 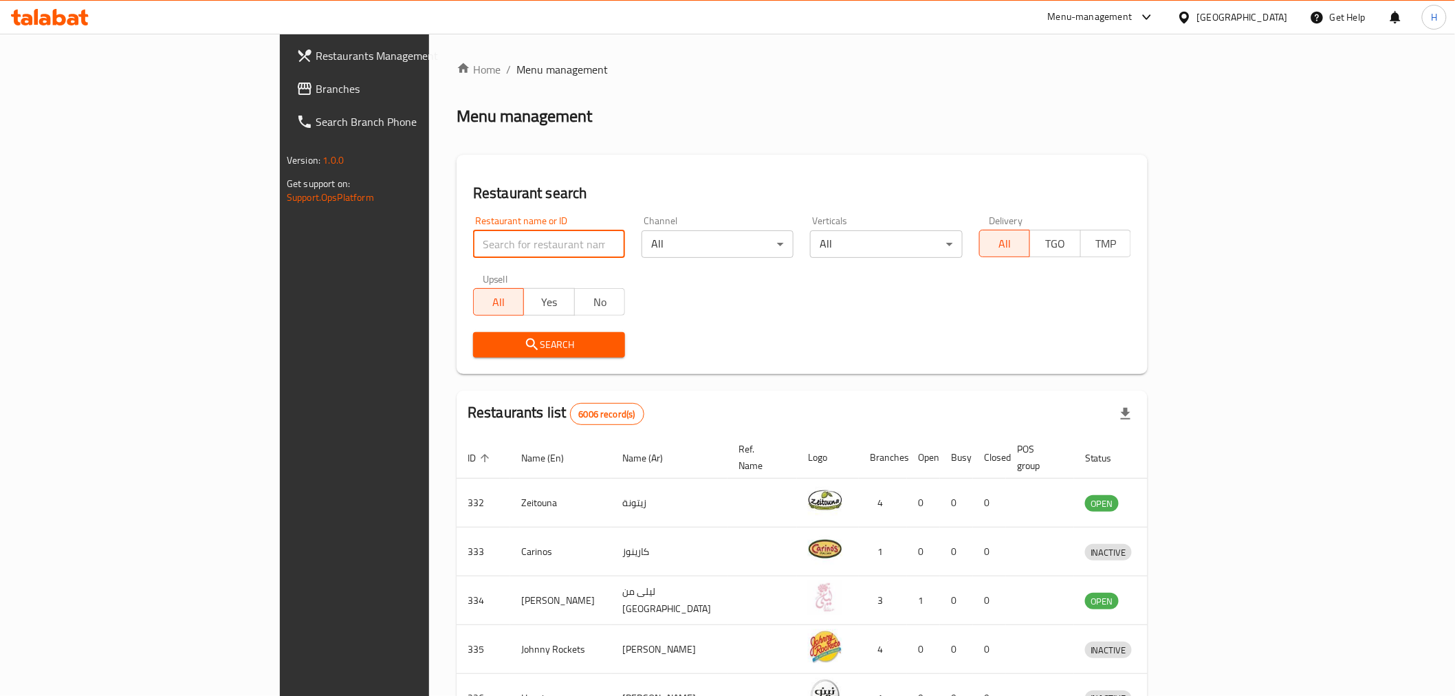 I want to click on span: Ref. Name, so click(x=759, y=457).